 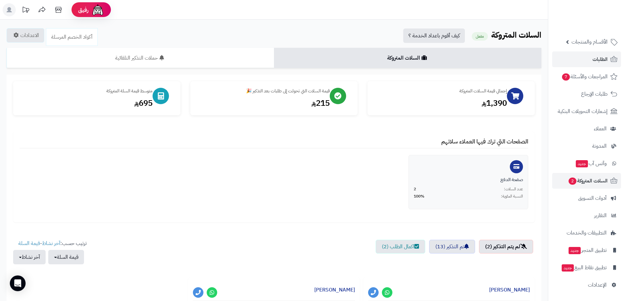 What do you see at coordinates (599, 16) in the screenshot?
I see `img: logo-2.png` at bounding box center [599, 16].